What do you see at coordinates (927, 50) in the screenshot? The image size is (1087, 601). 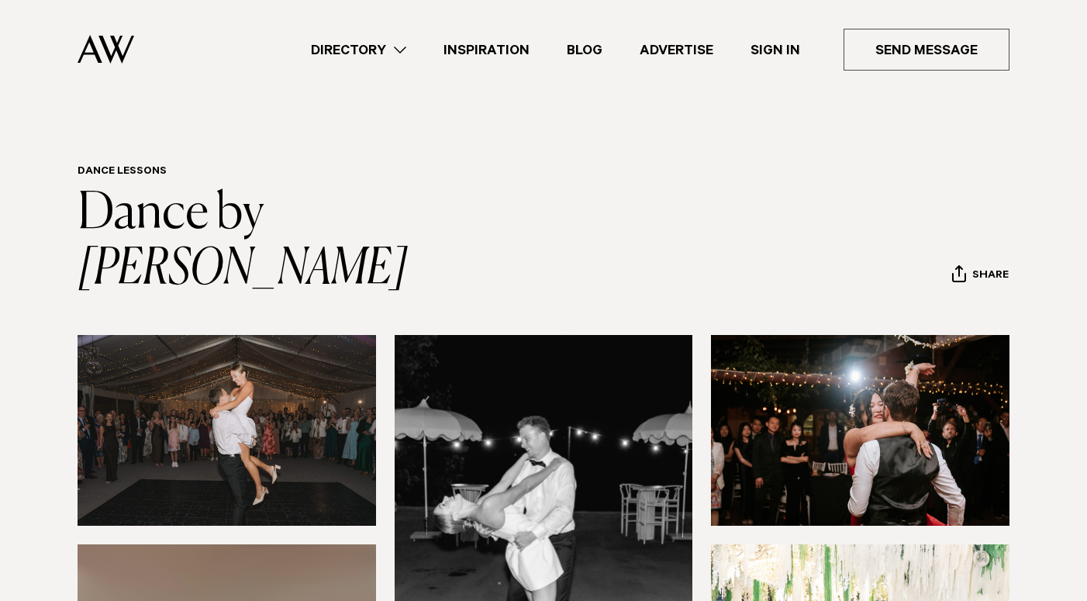 I see `a: Send Message` at bounding box center [927, 50].